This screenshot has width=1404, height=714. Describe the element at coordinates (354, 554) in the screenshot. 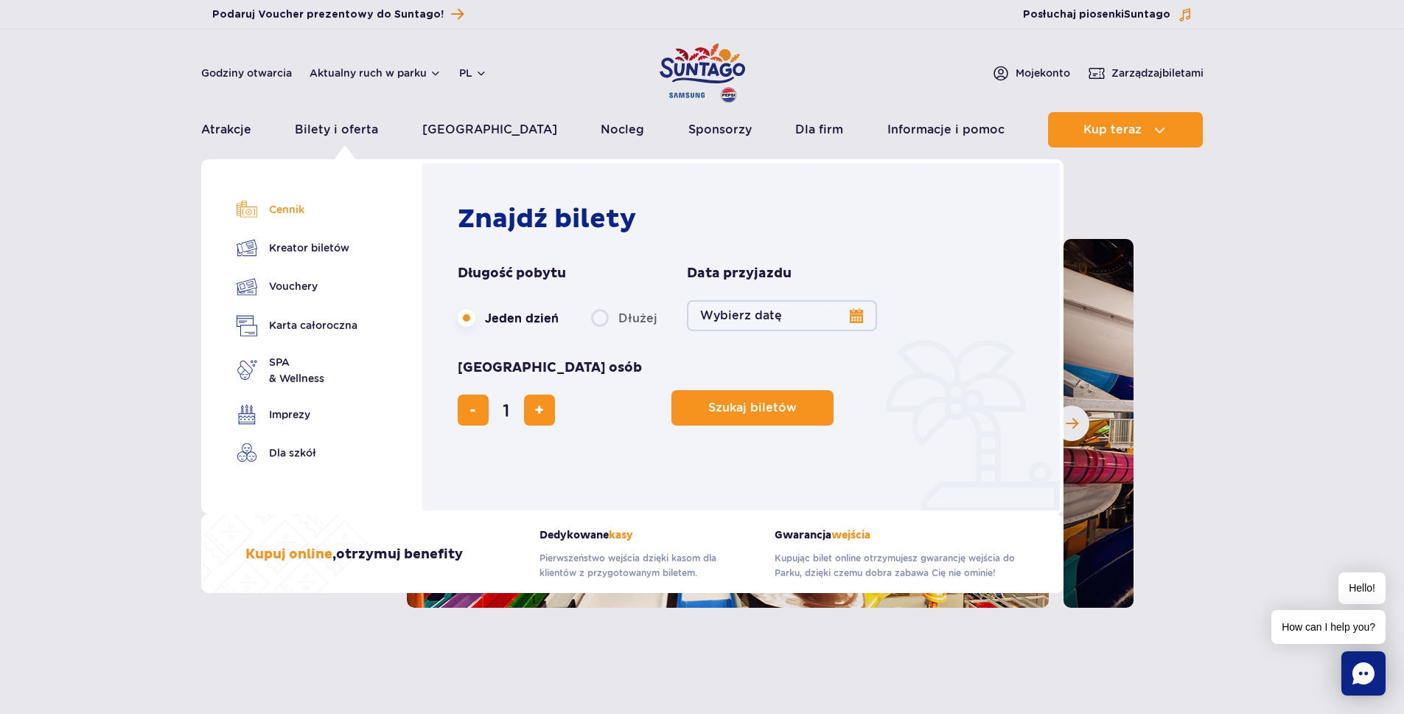

I see `h3: , otrzymuj benefity` at that location.